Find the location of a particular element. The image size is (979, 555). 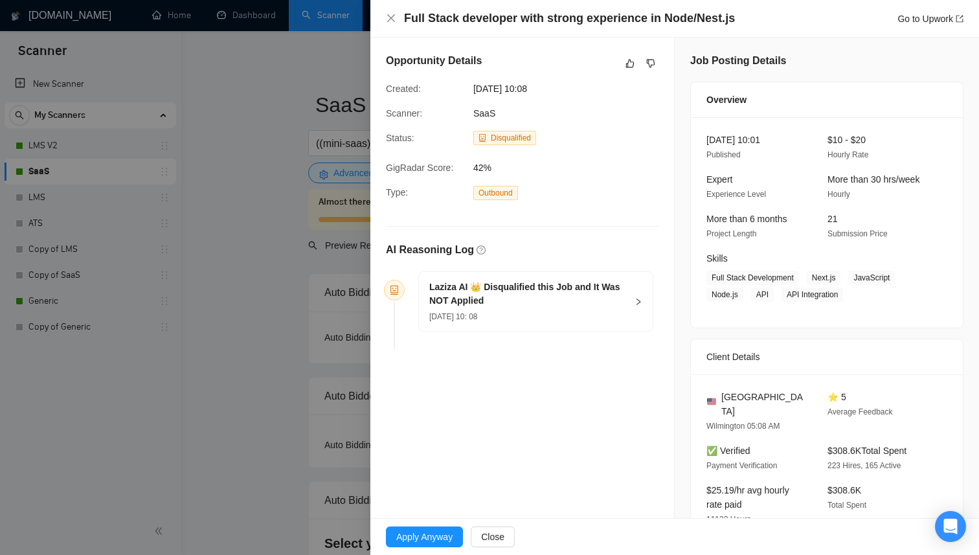

span: Scanner: is located at coordinates (404, 113).